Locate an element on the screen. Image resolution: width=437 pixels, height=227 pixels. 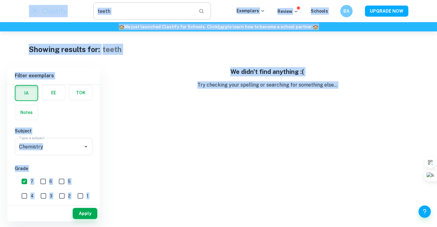
button: EE is located at coordinates (54, 93).